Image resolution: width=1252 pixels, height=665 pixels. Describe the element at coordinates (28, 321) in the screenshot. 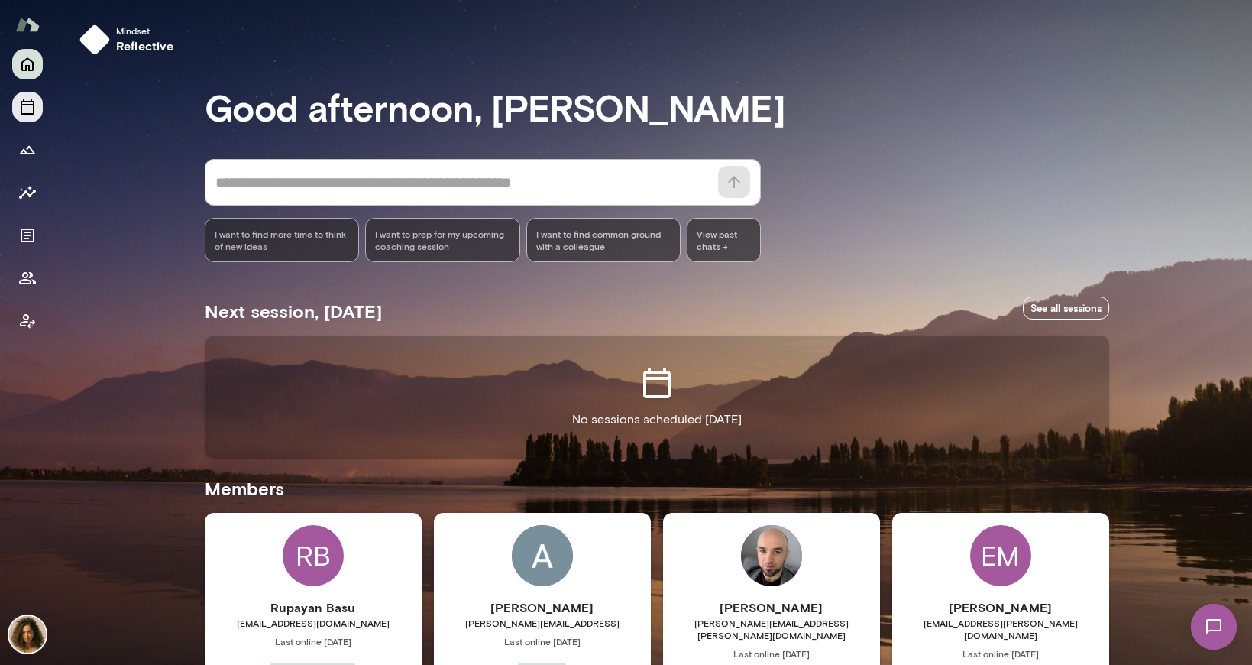

I see `button: Client app` at that location.